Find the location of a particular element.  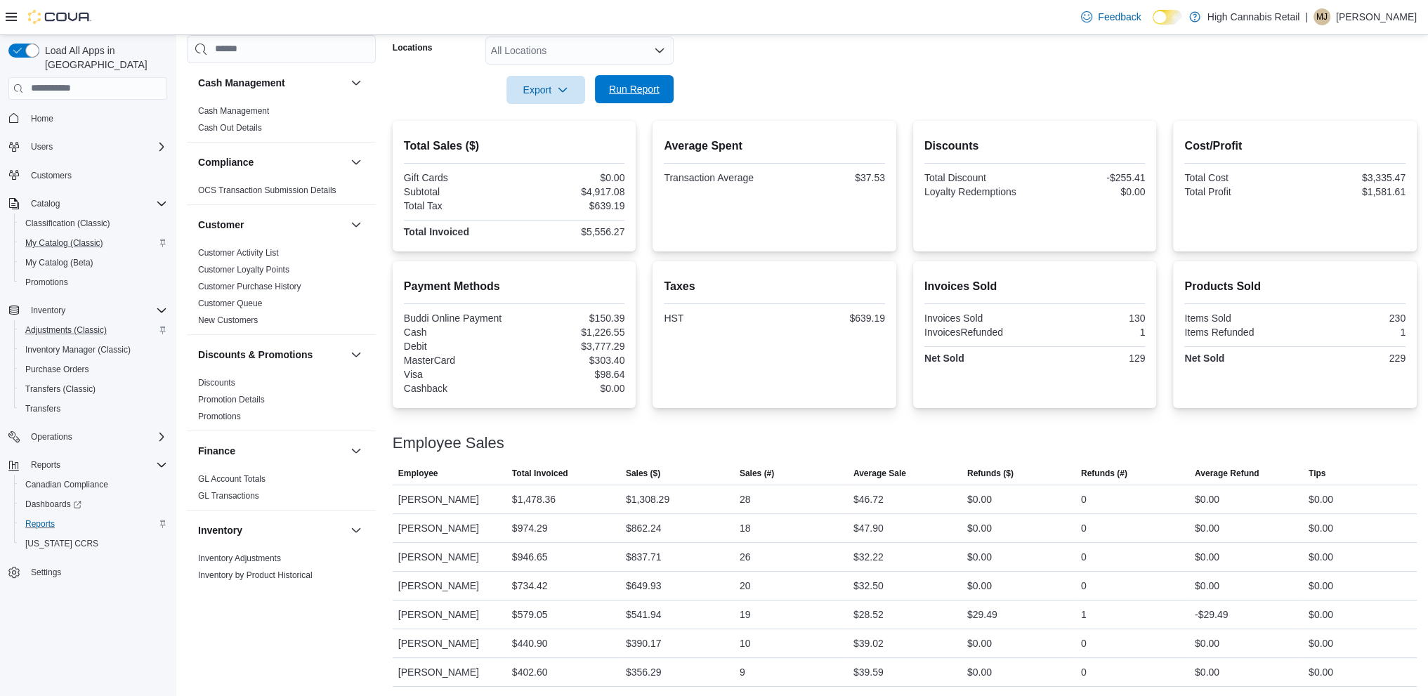

span: Customer Purchase History is located at coordinates (249, 287).